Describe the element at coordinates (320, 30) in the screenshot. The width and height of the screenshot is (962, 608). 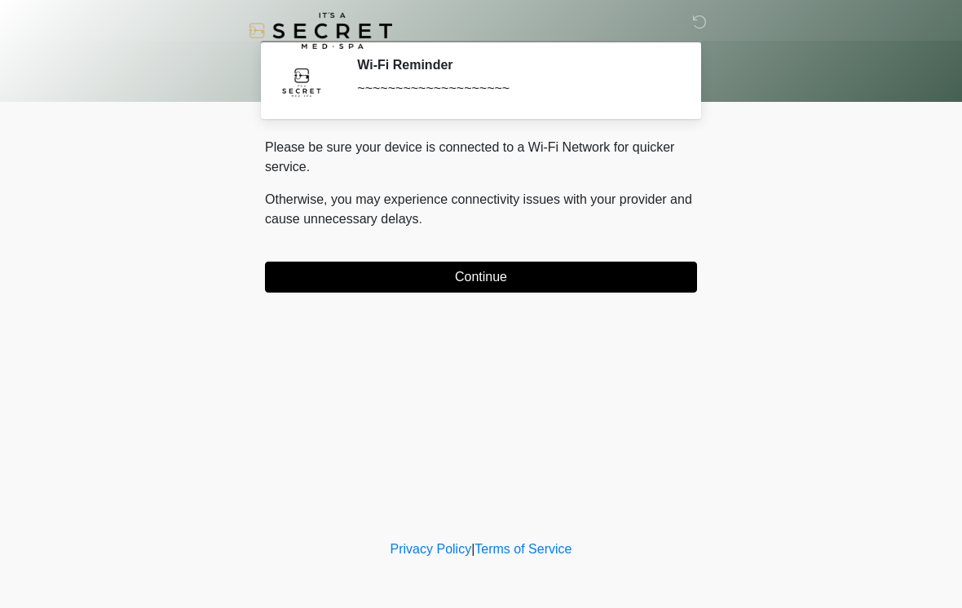
I see `img: It's A Secret Med Spa Logo` at that location.